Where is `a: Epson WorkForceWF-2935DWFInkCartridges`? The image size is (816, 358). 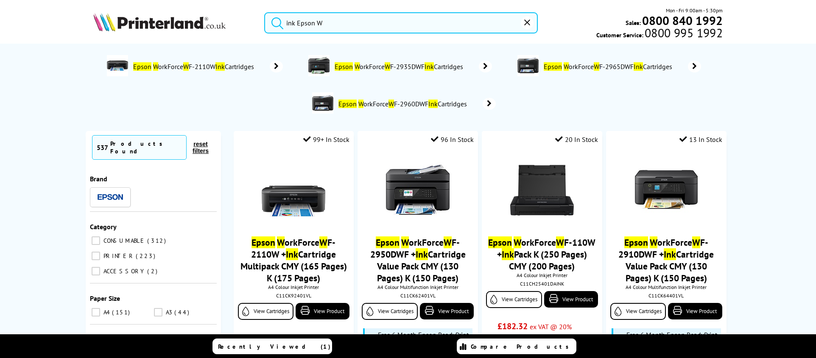
a: Epson WorkForceWF-2935DWFInkCartridges is located at coordinates (413, 67).